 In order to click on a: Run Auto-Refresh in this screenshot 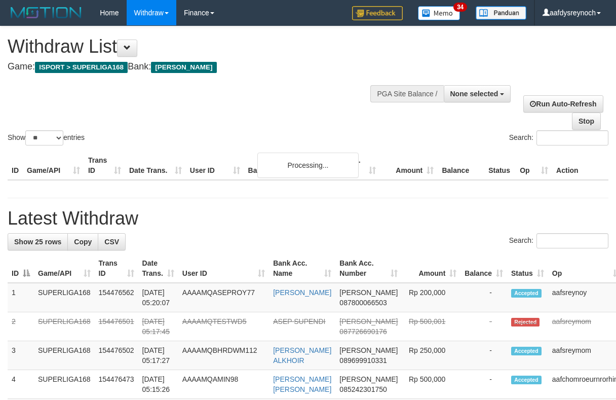, I will do `click(563, 104)`.